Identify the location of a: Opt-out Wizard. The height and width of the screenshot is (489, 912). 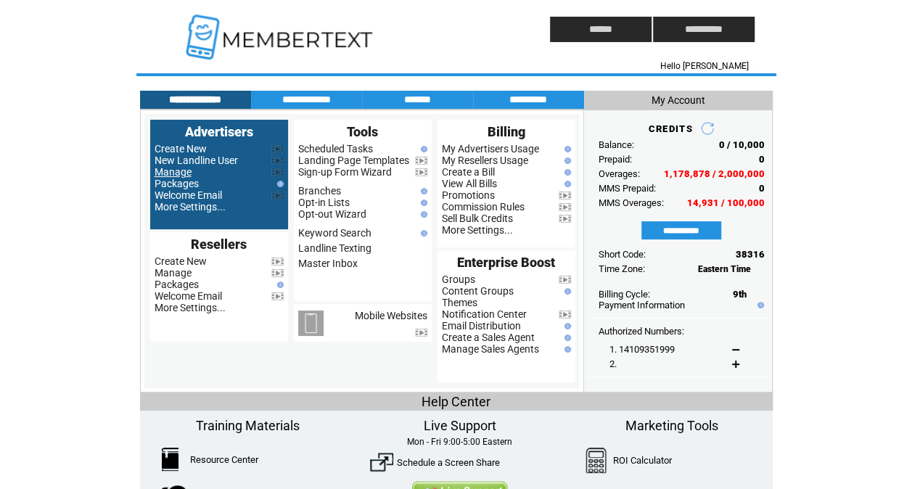
(332, 214).